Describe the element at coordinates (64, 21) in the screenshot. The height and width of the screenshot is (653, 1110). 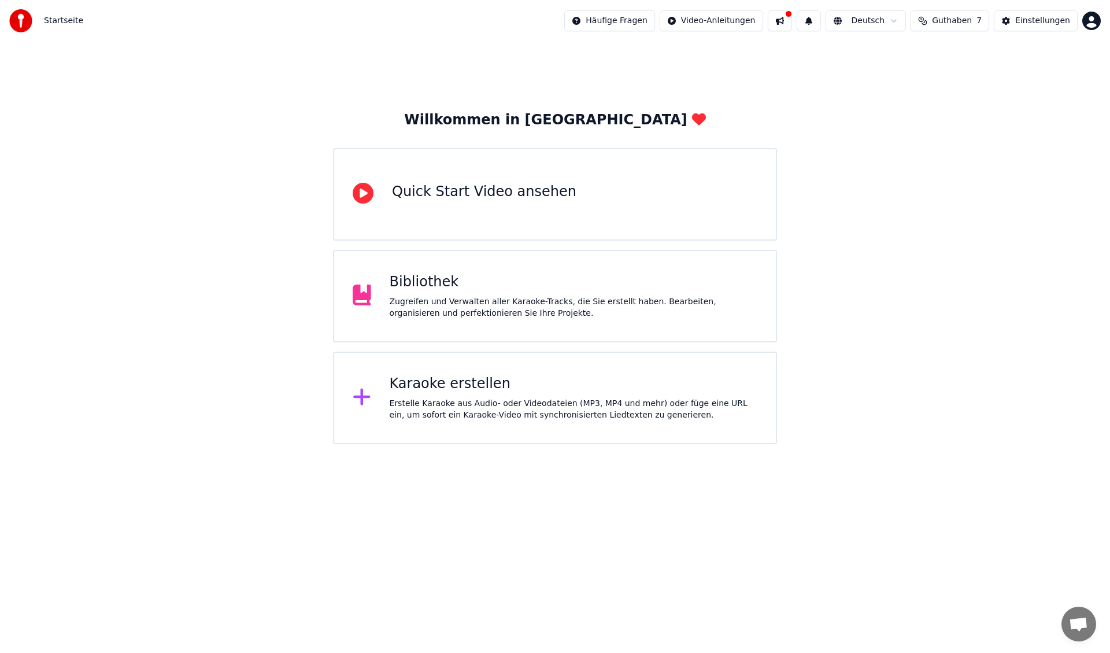
I see `nav: breadcrumb` at that location.